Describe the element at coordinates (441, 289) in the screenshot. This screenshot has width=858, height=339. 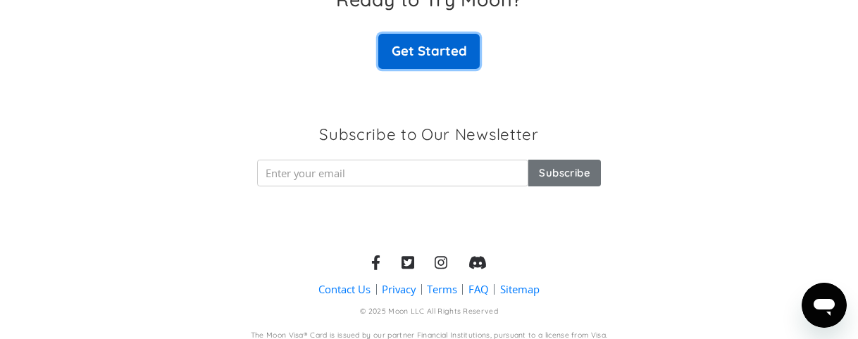
I see `a: Terms` at that location.